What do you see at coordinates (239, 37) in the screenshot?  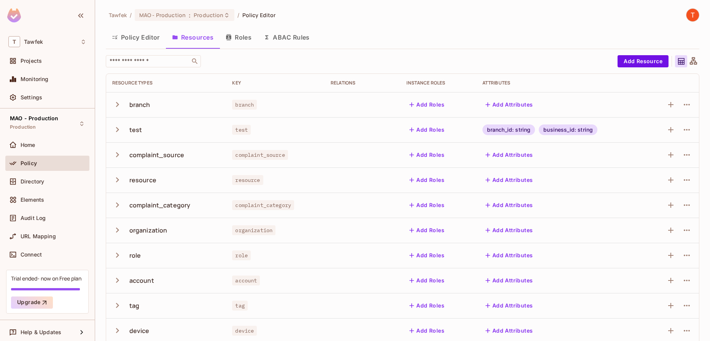 I see `button: Roles` at bounding box center [239, 37].